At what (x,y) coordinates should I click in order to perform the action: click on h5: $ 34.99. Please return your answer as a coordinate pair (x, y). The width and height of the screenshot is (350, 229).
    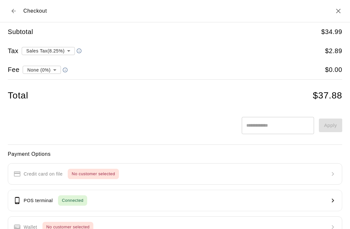
    Looking at the image, I should click on (332, 32).